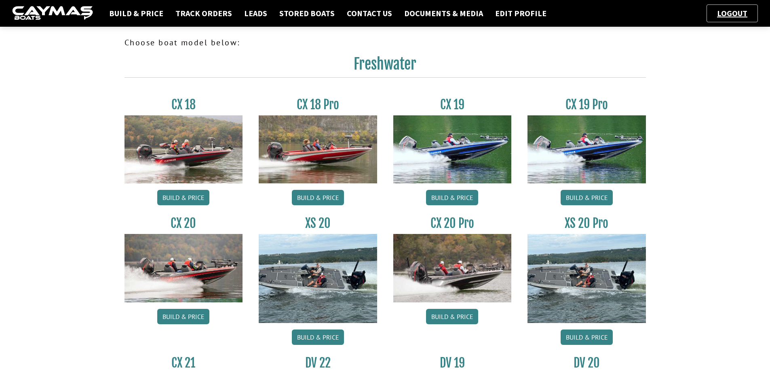 The width and height of the screenshot is (770, 372). I want to click on h3: XS 20 Pro, so click(587, 223).